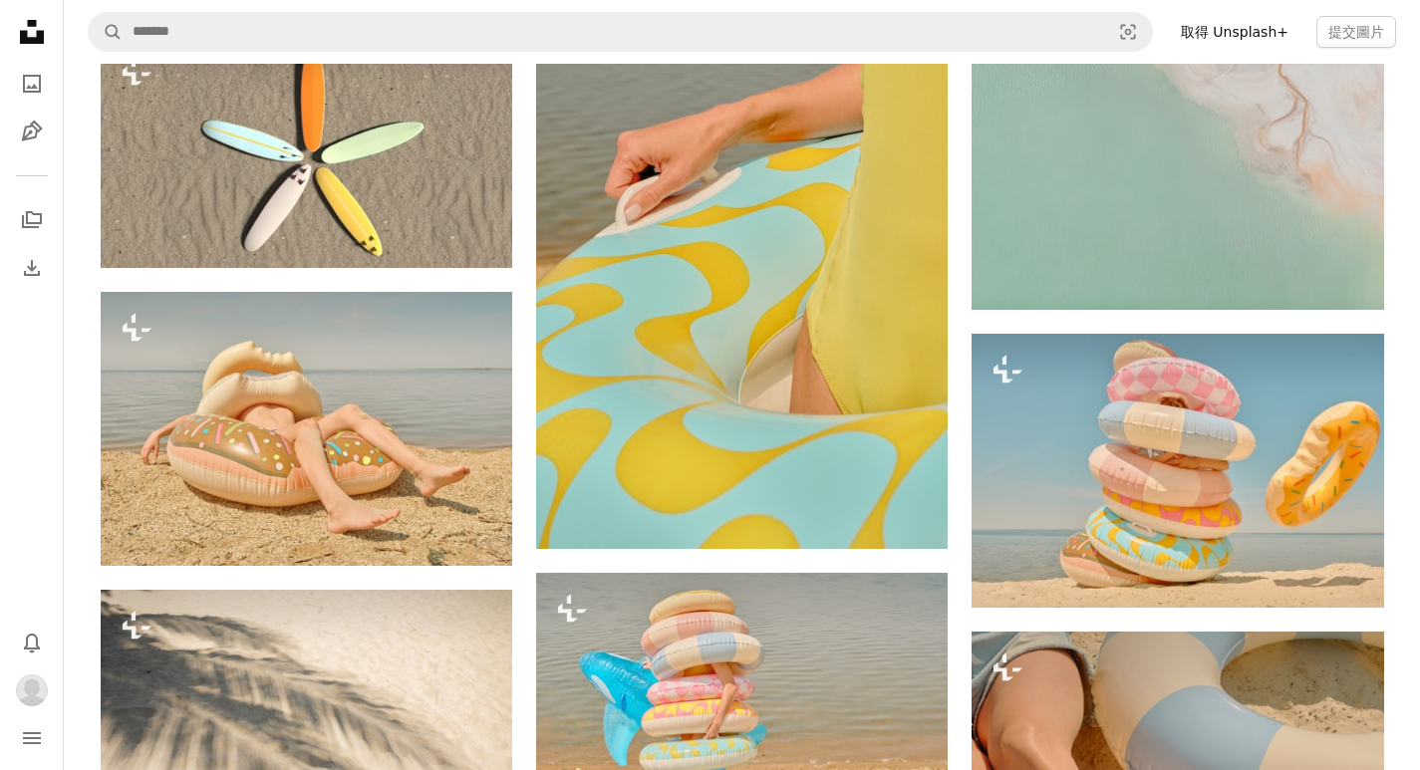  Describe the element at coordinates (32, 690) in the screenshot. I see `button: 輪廓` at that location.